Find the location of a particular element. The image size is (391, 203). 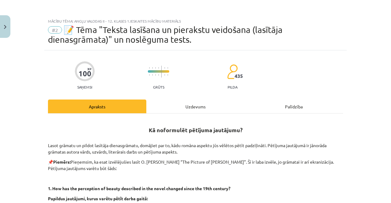

div: Apraksts is located at coordinates (97, 106).